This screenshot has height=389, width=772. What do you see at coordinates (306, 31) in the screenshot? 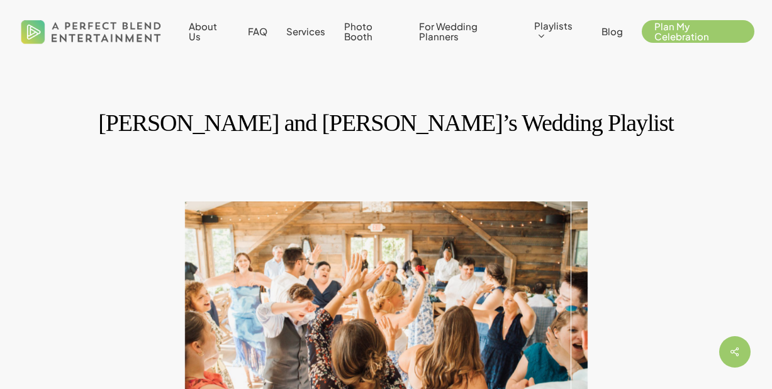
I see `span: Services` at bounding box center [306, 31].